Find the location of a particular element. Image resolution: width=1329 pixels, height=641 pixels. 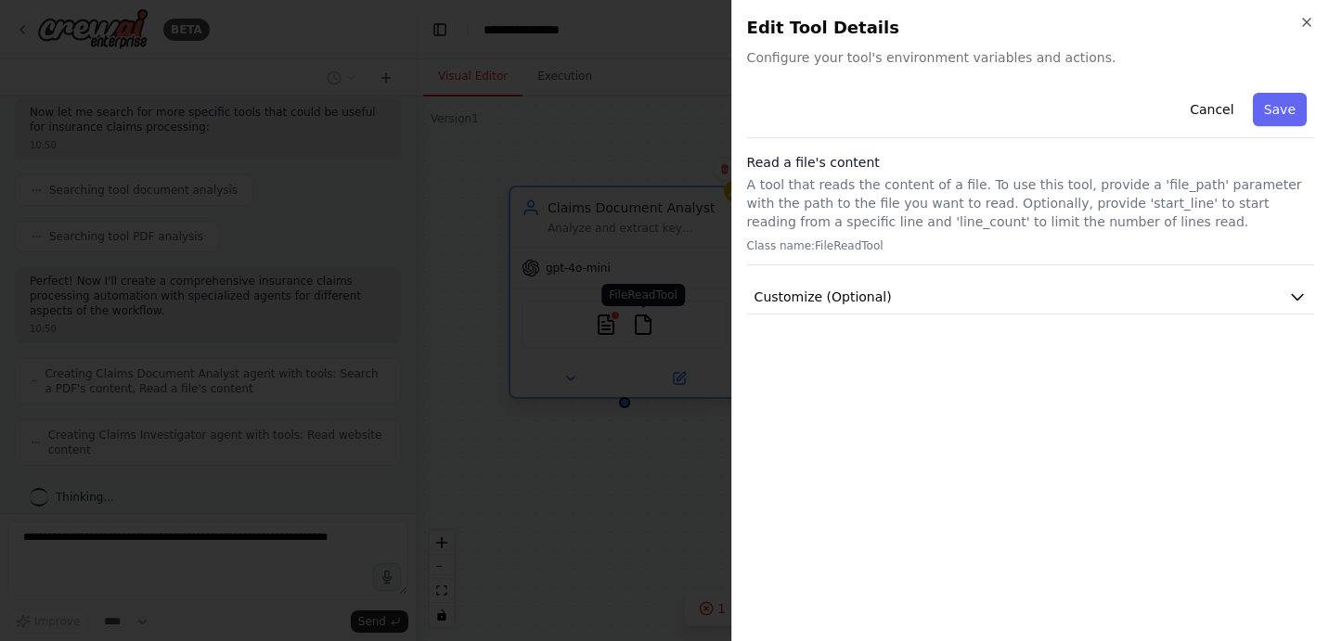

span: Configure your tool's environment variables and actions. is located at coordinates (1030, 58).